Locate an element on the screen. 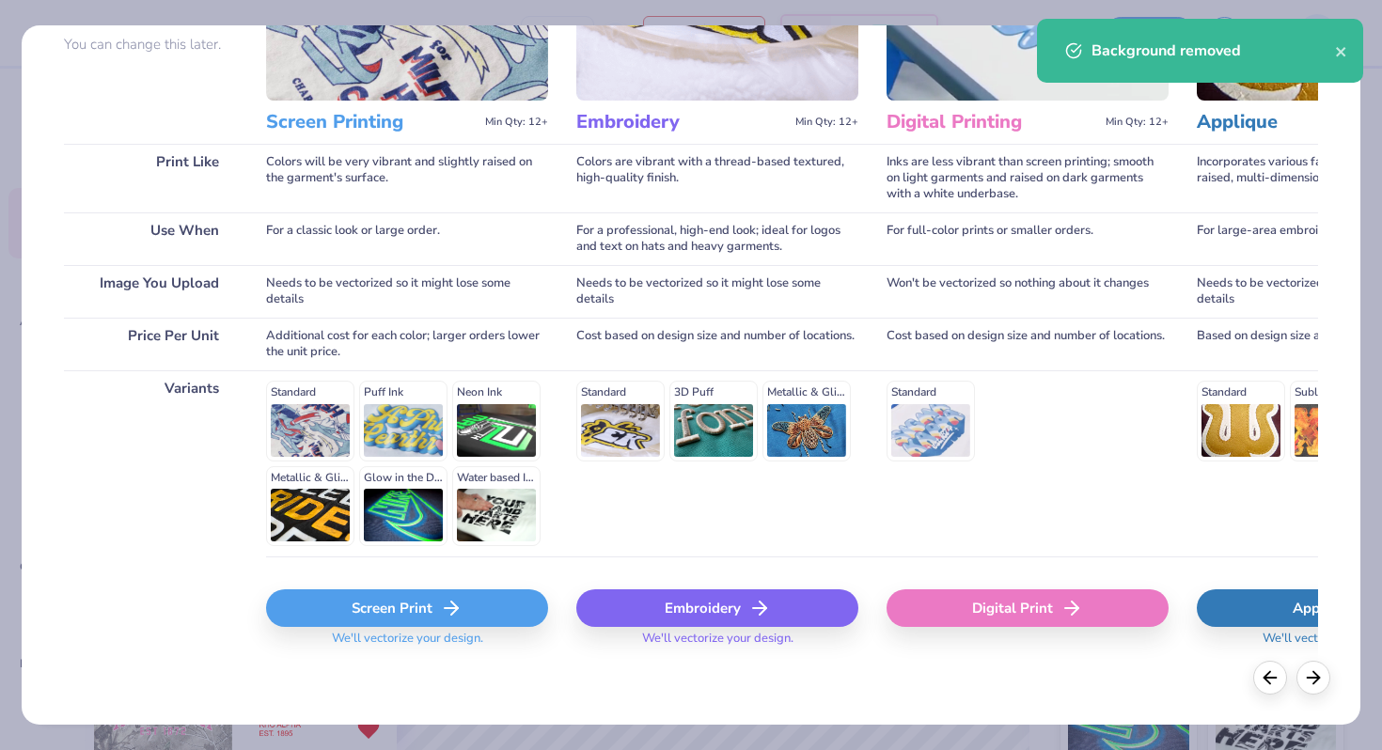 This screenshot has height=750, width=1382. div: Use When is located at coordinates (150, 239).